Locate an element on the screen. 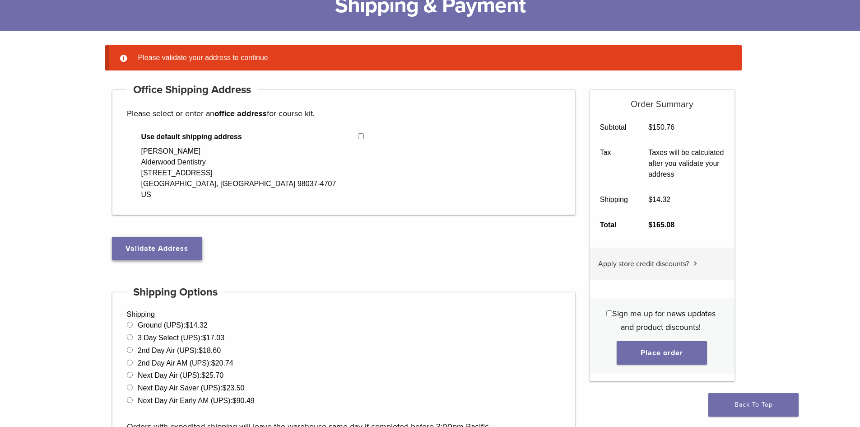 The height and width of the screenshot is (427, 860). bdi: 17.03 is located at coordinates (213, 337).